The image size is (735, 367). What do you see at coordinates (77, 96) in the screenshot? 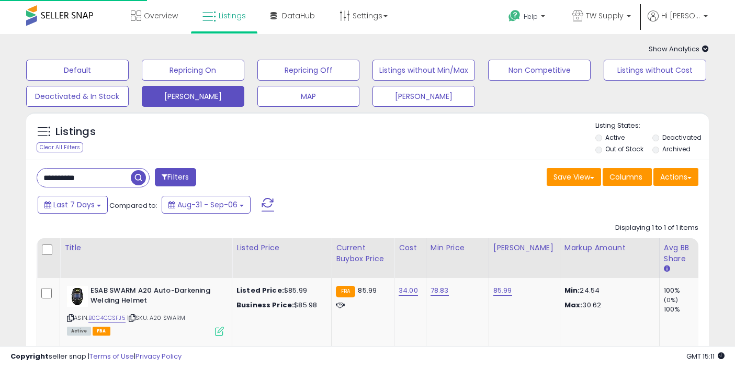
I see `button: Deactivated & In Stock` at bounding box center [77, 96].